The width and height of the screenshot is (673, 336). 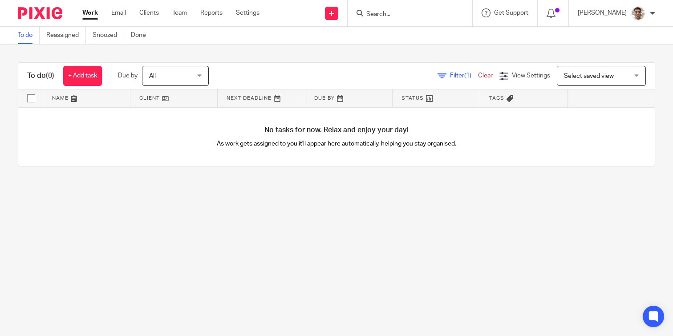 What do you see at coordinates (128, 76) in the screenshot?
I see `p: Due by` at bounding box center [128, 76].